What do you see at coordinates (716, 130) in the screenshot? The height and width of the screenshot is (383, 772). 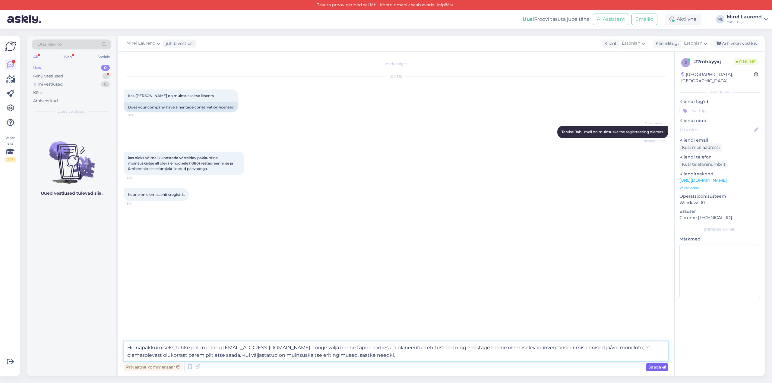 I see `input: Lisa nimi` at bounding box center [716, 130].